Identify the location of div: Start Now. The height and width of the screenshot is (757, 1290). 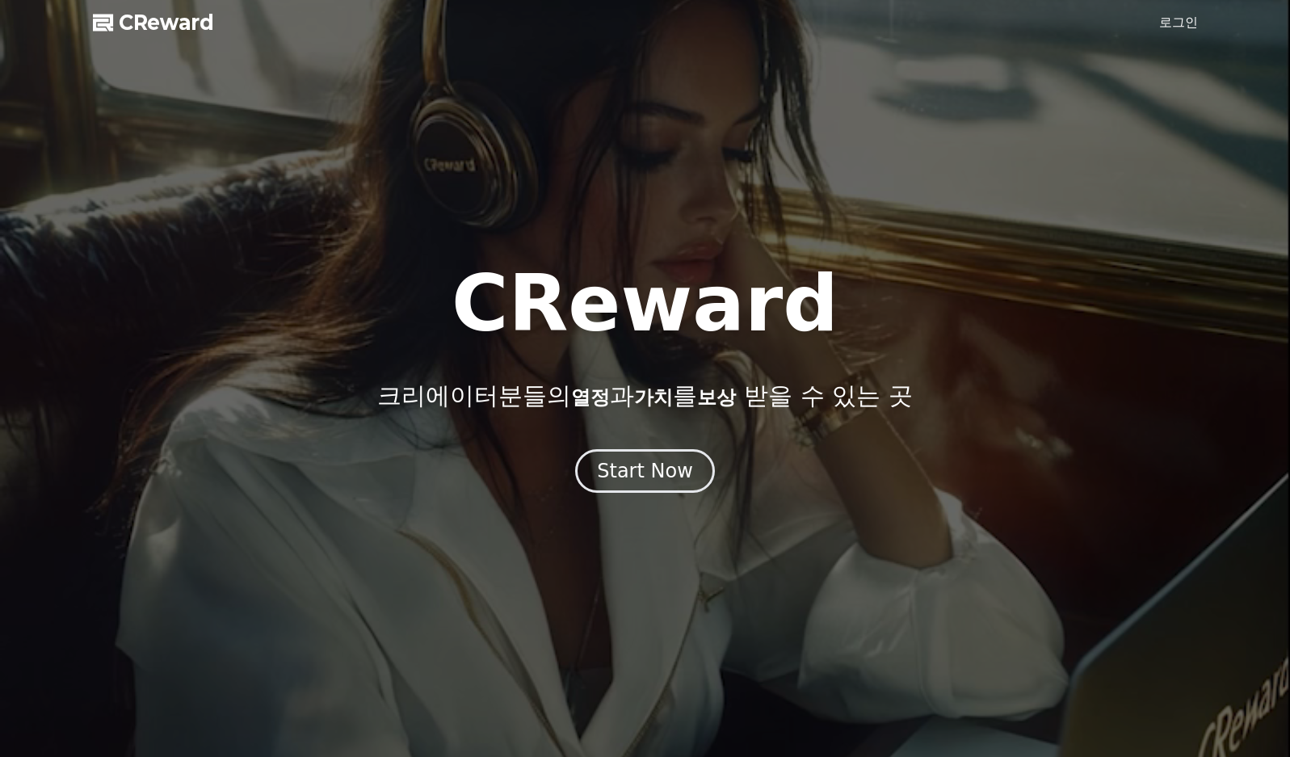
(645, 471).